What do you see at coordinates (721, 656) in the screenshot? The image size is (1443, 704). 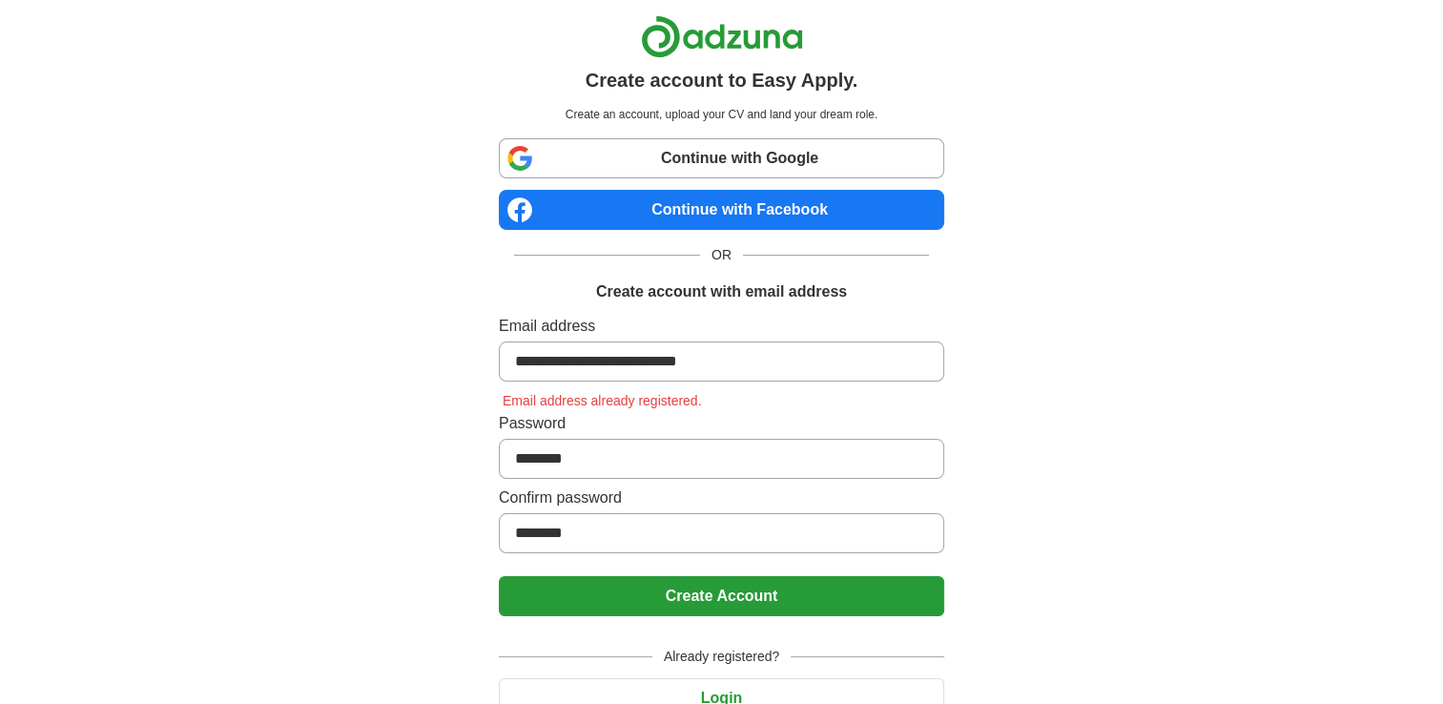 I see `span: Already registered?` at bounding box center [721, 656].